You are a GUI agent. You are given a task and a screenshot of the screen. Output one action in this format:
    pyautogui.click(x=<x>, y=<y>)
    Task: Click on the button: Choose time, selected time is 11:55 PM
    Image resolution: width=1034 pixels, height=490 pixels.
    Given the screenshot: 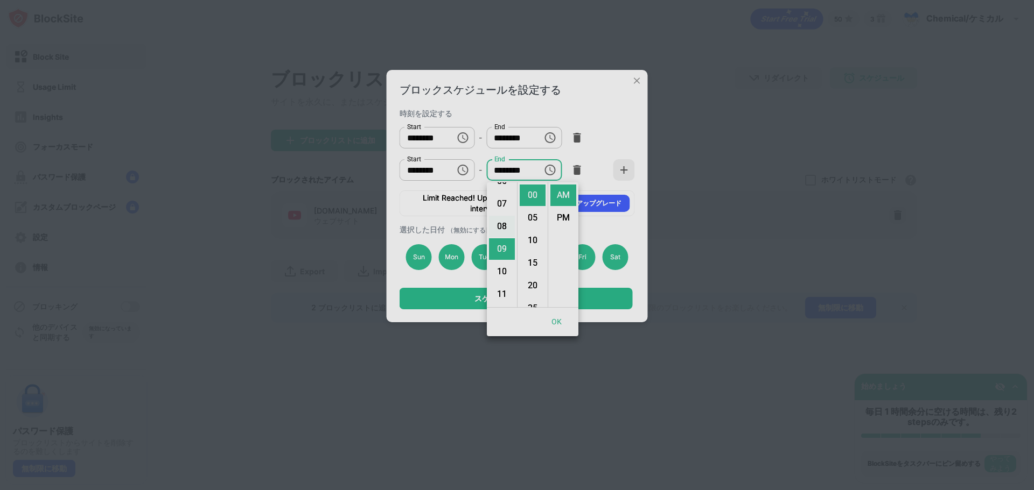 What is the action you would take?
    pyautogui.click(x=550, y=138)
    